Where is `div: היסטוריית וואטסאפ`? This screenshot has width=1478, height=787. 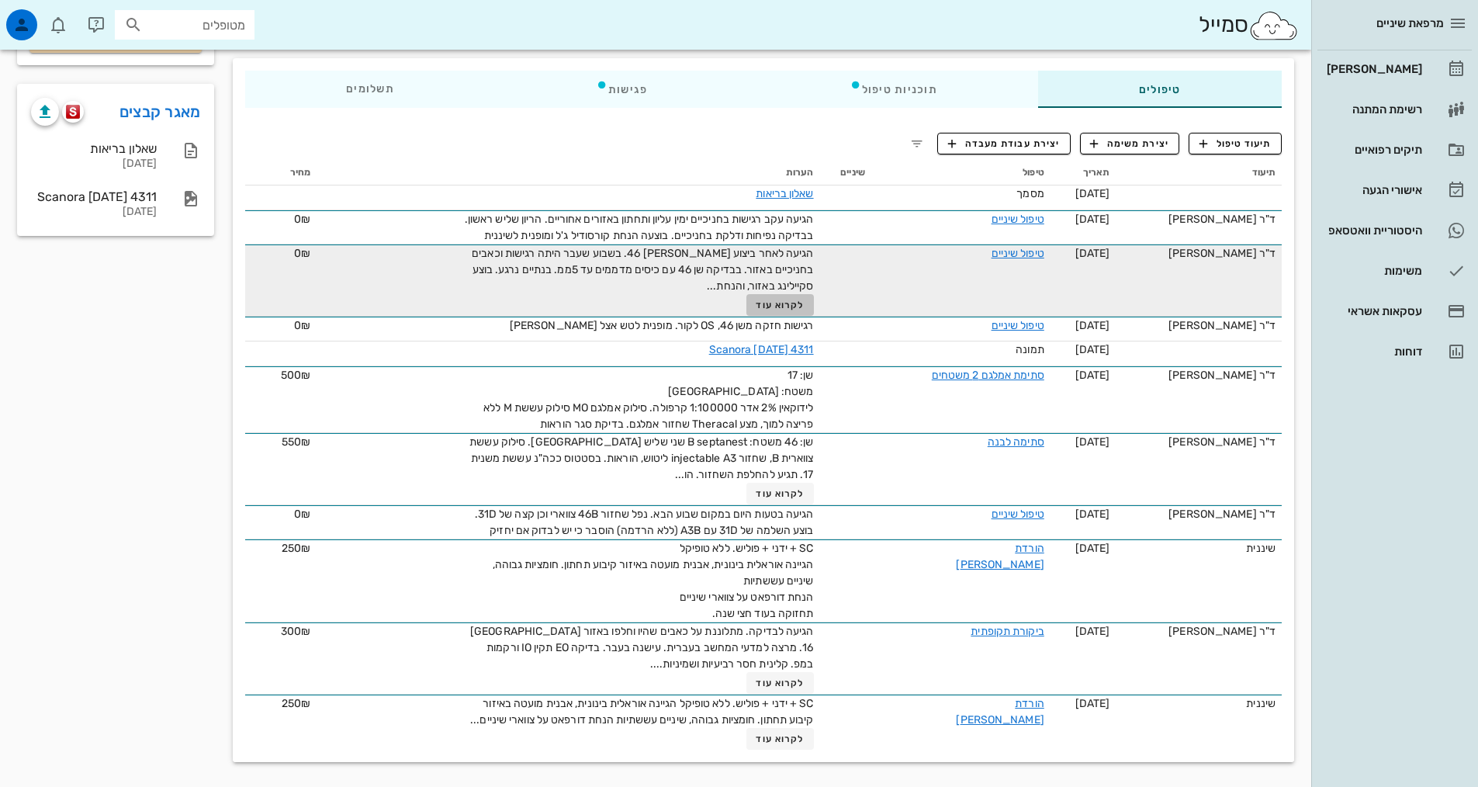
div: היסטוריית וואטסאפ is located at coordinates (1372, 230).